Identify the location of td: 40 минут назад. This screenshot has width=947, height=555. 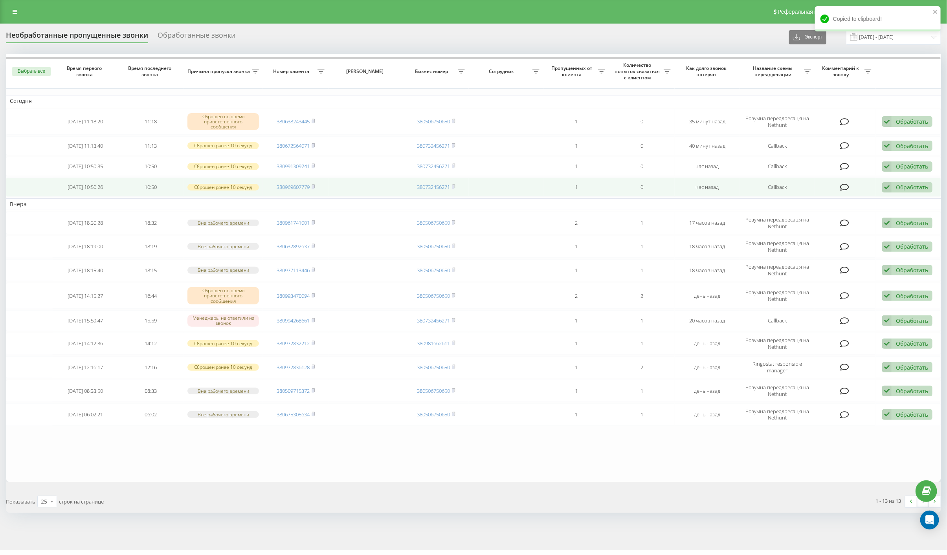
(707, 146).